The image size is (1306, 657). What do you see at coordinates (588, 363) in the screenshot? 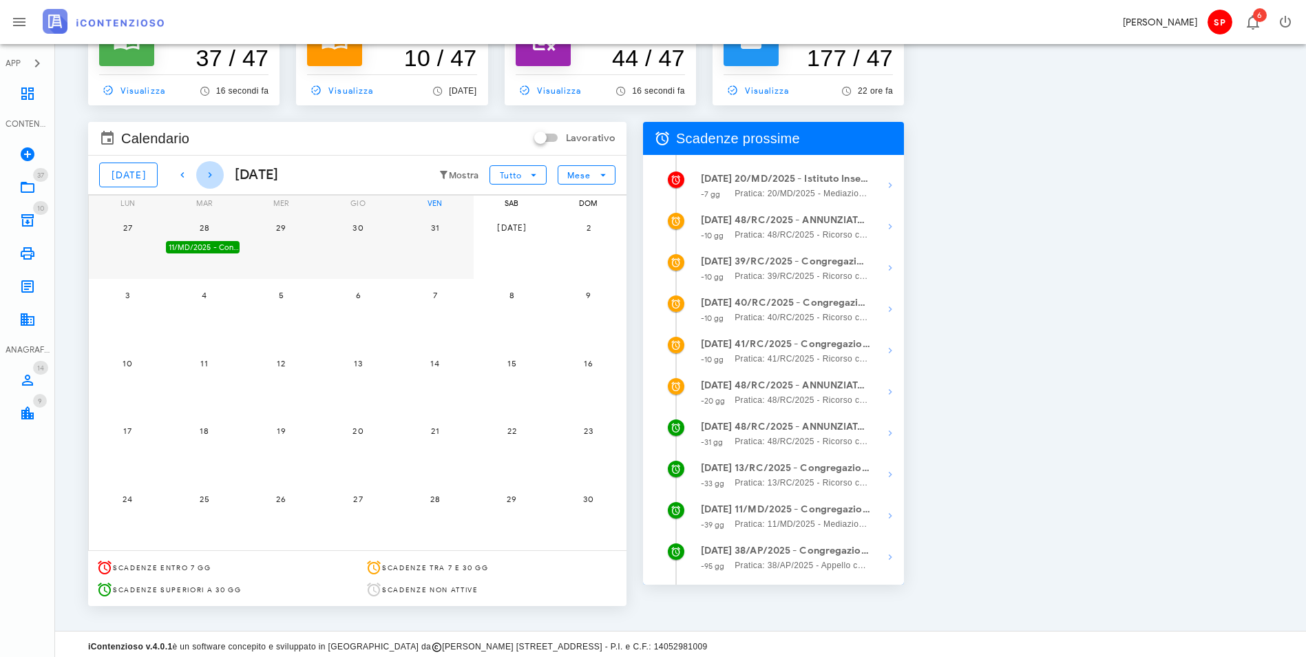
I see `button: 16` at bounding box center [588, 363].